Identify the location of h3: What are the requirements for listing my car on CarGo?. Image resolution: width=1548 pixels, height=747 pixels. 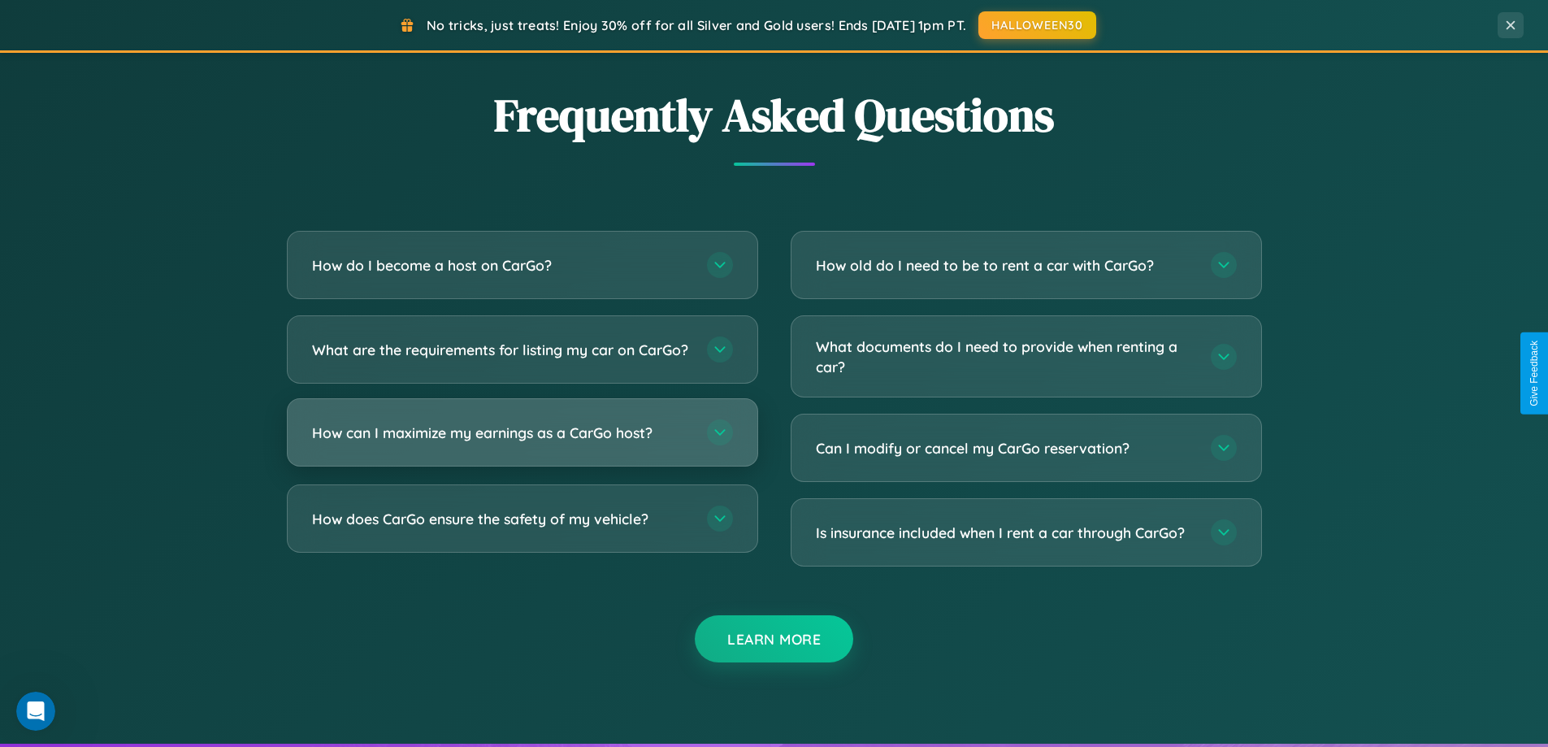
(501, 349).